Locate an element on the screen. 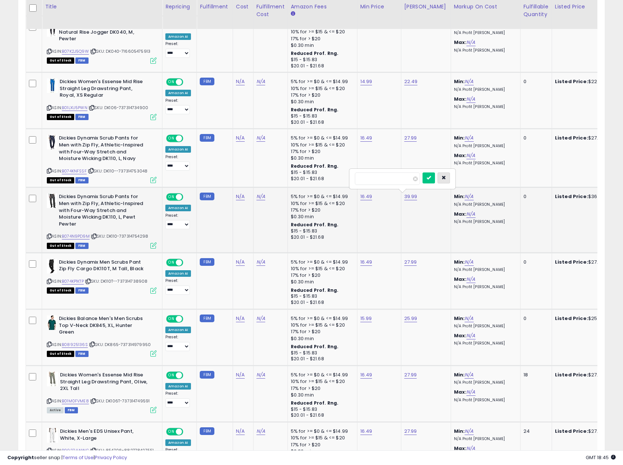 The width and height of the screenshot is (623, 465). a: B074KP1KTP is located at coordinates (73, 281).